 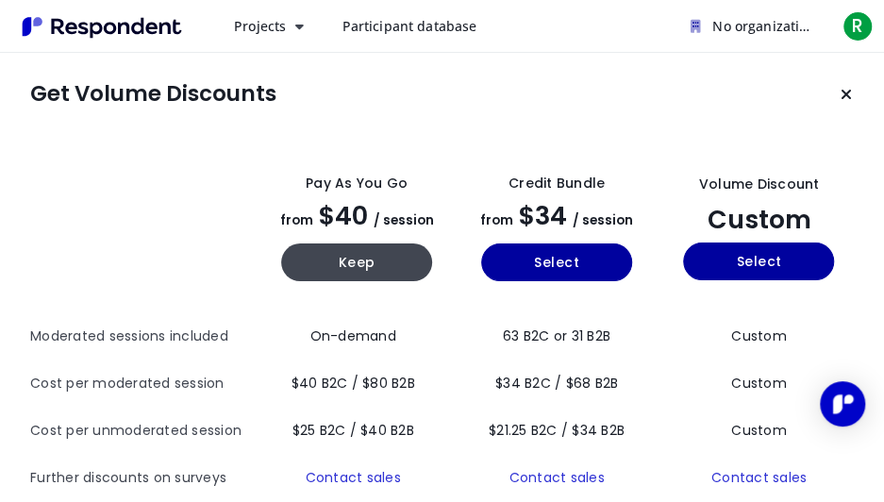 I want to click on th: Cost per unmoderated session, so click(x=143, y=431).